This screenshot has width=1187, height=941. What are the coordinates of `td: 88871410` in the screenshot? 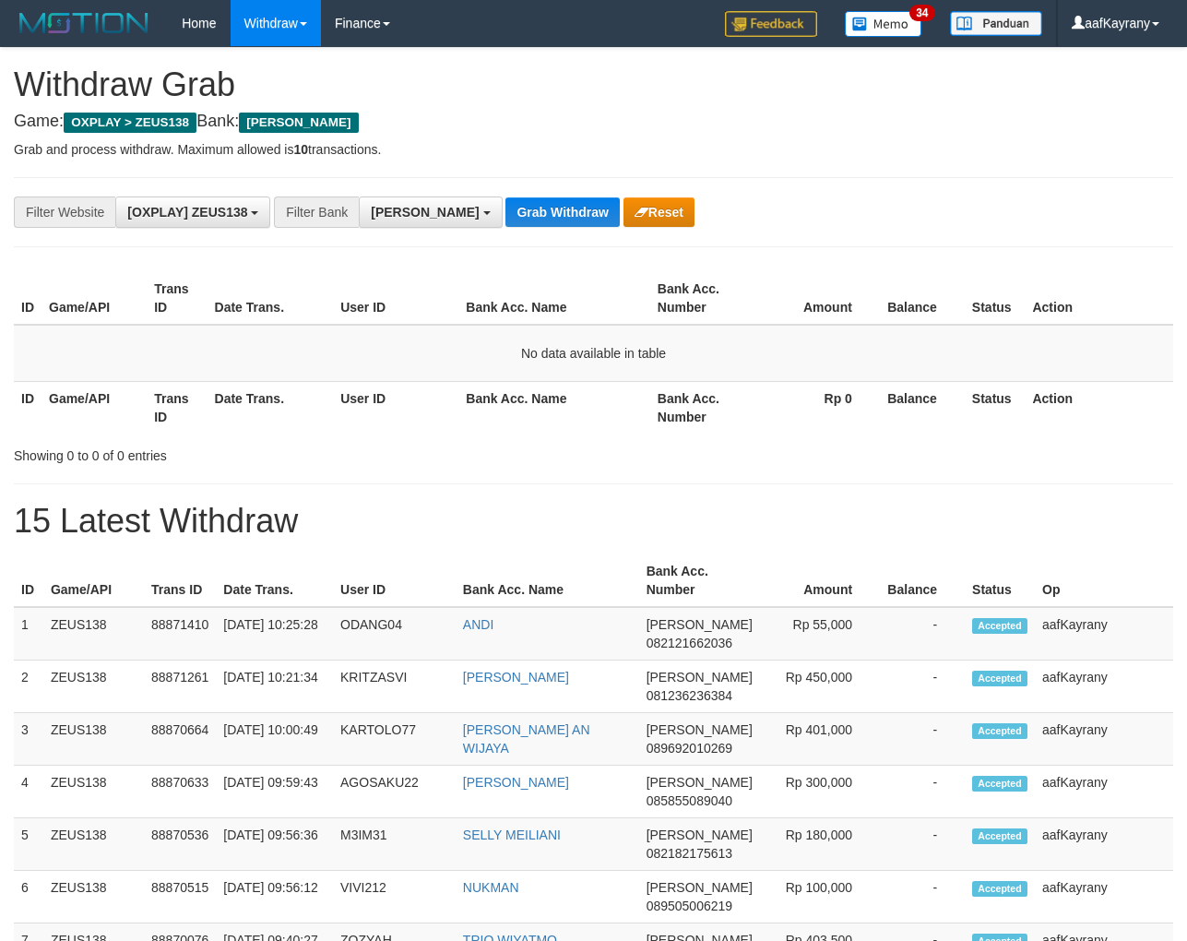 It's located at (180, 634).